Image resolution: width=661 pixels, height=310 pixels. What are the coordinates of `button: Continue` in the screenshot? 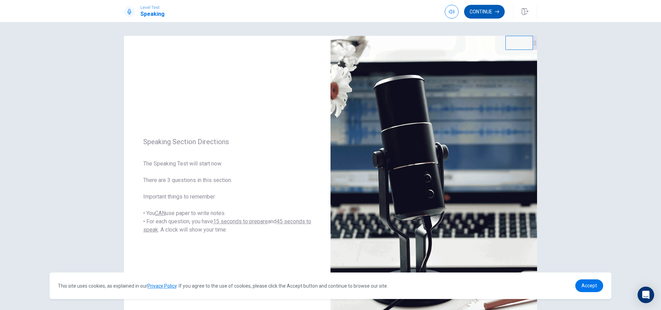 It's located at (485, 12).